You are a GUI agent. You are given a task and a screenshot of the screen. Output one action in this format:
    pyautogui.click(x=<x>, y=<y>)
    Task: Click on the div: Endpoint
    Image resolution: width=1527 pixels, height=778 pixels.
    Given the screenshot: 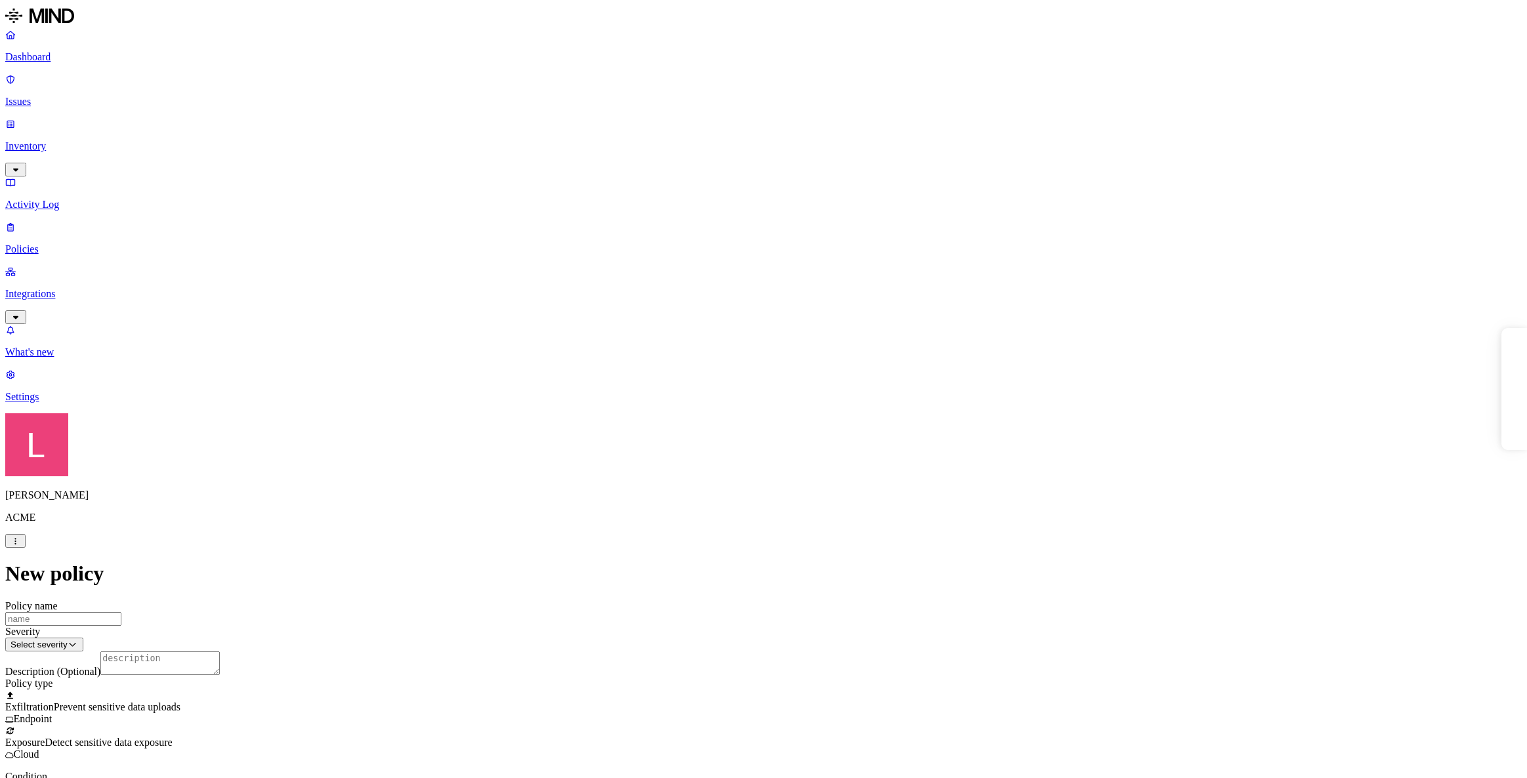 What is the action you would take?
    pyautogui.click(x=763, y=719)
    